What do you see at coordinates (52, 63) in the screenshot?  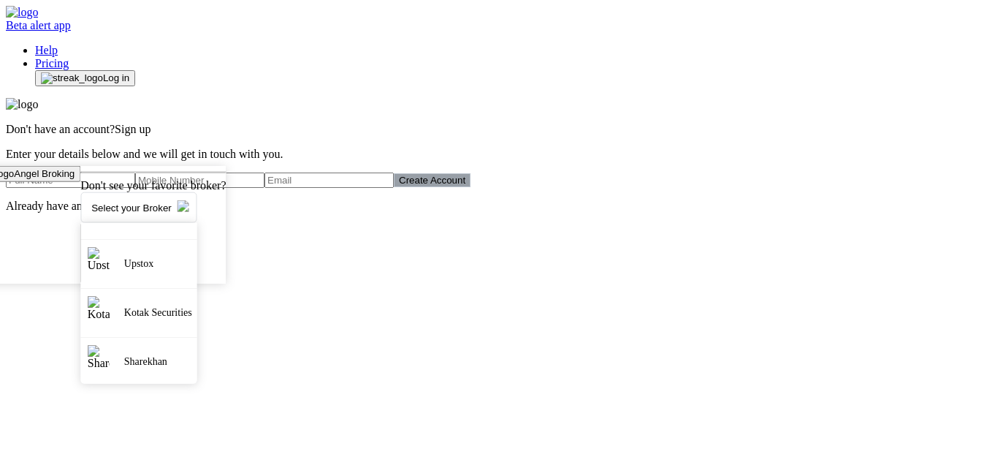 I see `a: Pricing` at bounding box center [52, 63].